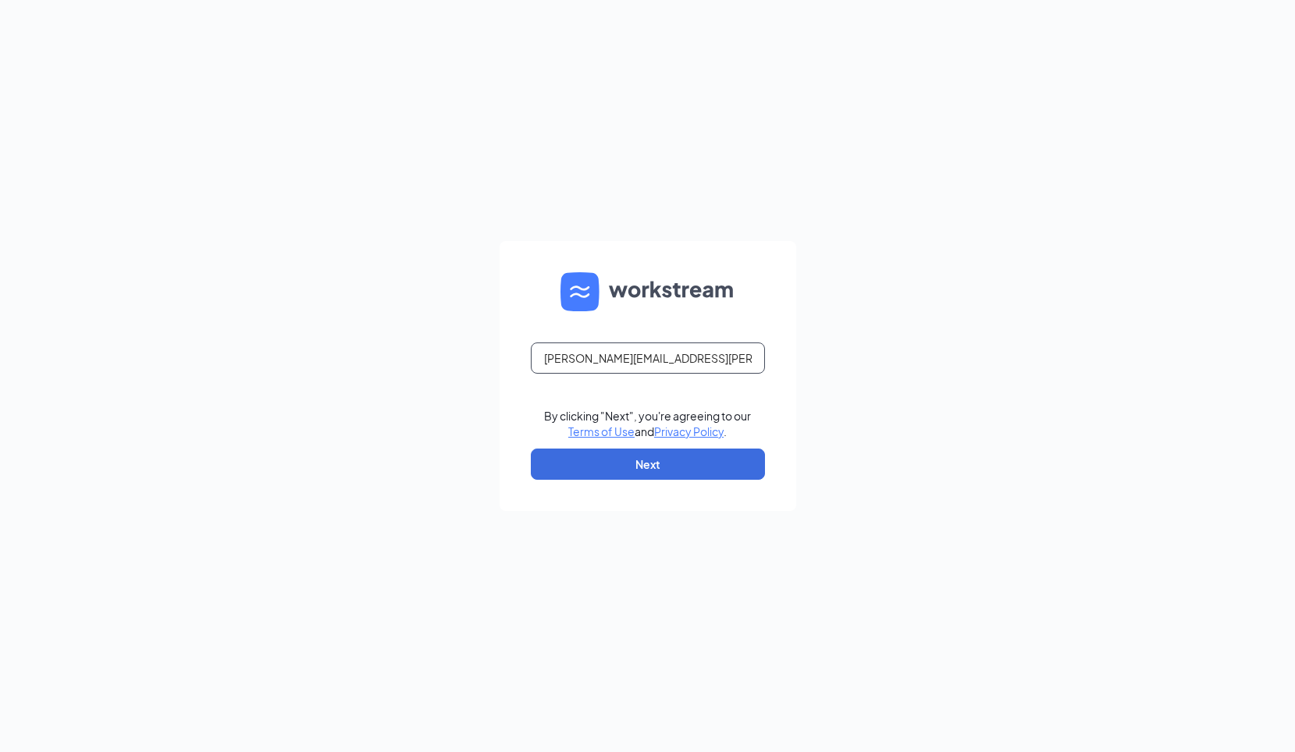 The height and width of the screenshot is (752, 1295). I want to click on button: Next, so click(648, 464).